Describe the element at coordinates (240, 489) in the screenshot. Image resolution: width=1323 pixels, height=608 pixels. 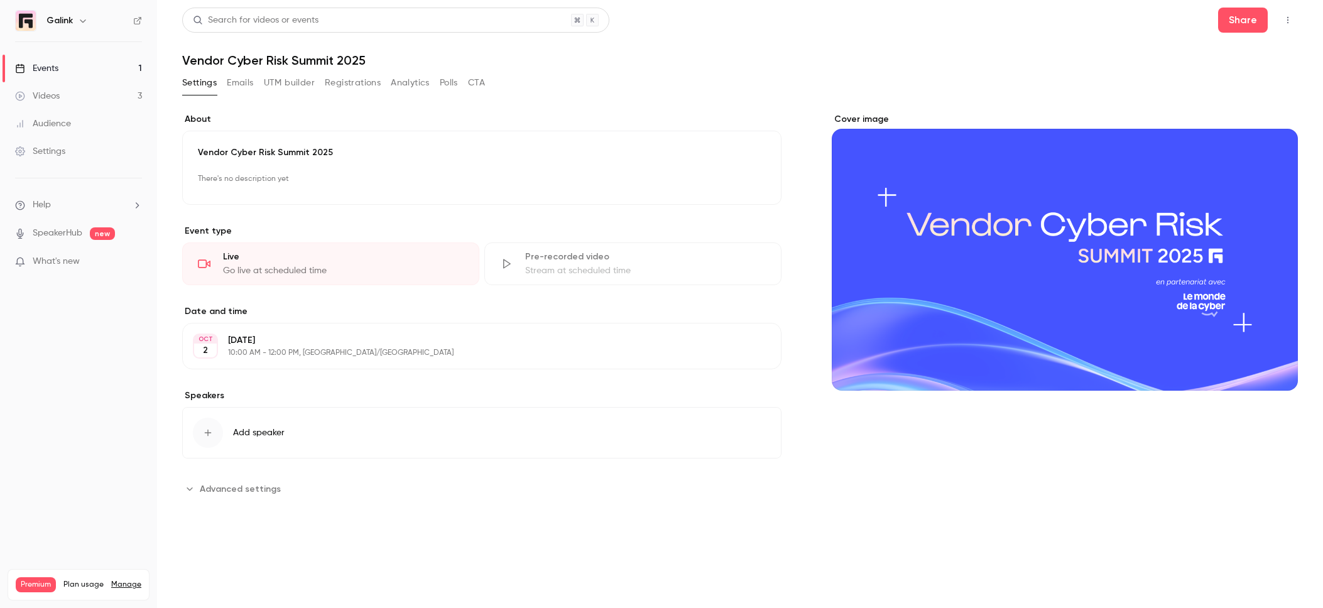
I see `span: Advanced settings` at that location.